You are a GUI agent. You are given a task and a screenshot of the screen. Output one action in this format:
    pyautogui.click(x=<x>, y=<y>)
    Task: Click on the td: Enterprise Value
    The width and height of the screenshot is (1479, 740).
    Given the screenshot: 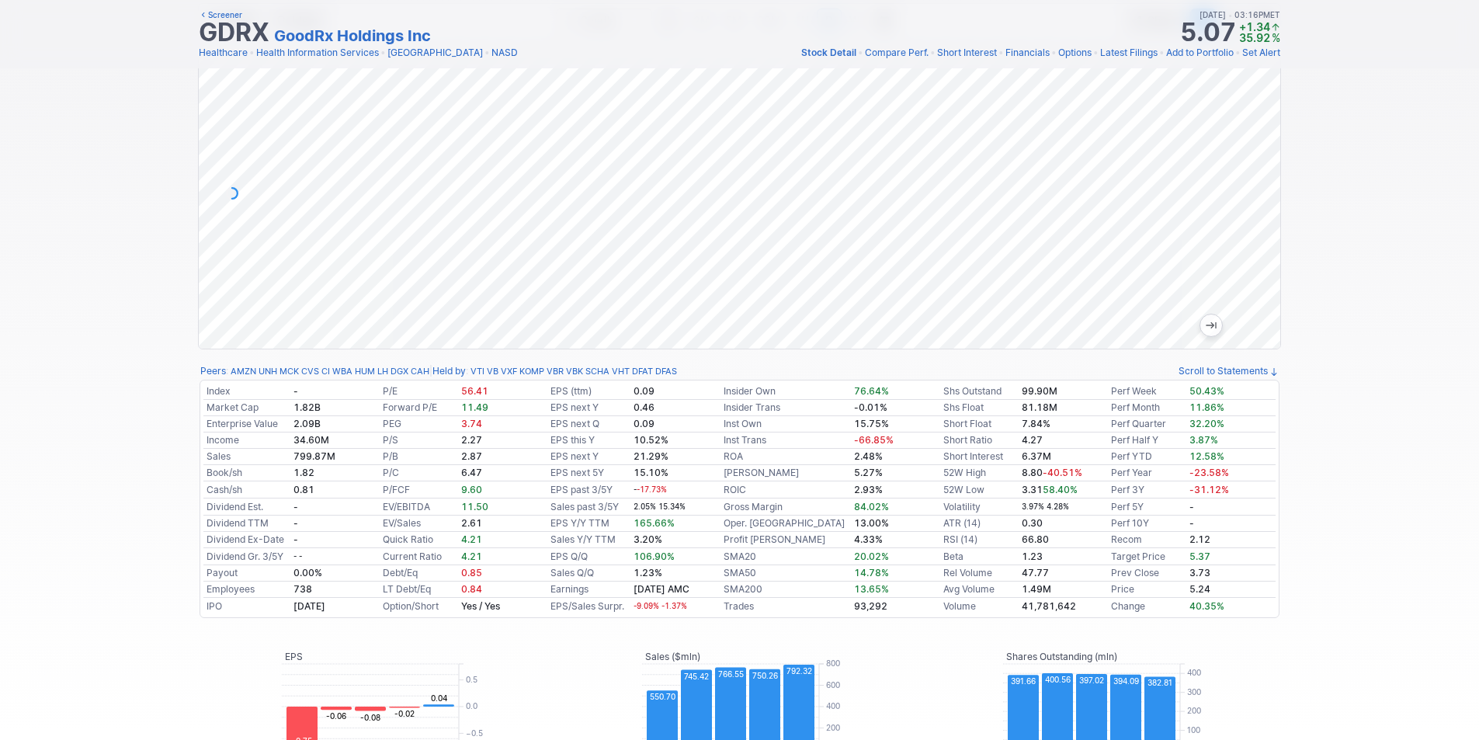 What is the action you would take?
    pyautogui.click(x=247, y=424)
    